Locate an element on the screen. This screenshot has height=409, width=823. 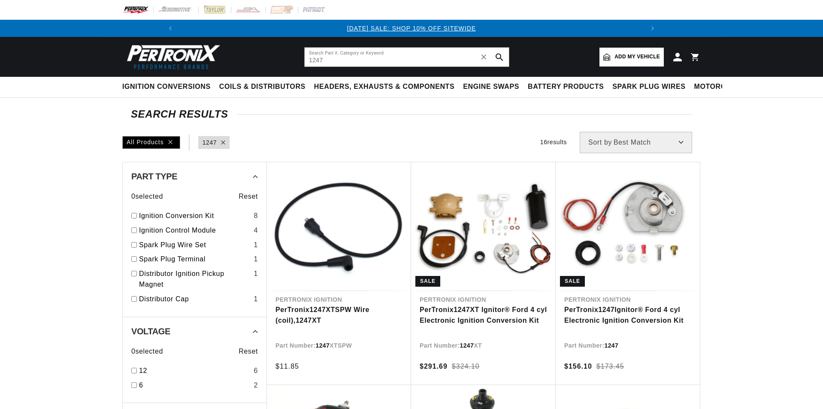
span: Headers, Exhausts & Components is located at coordinates (384, 87).